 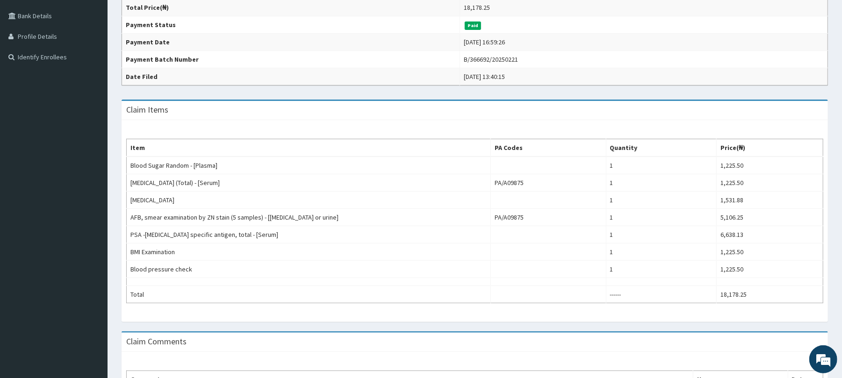 What do you see at coordinates (477, 7) in the screenshot?
I see `div: 18,178.25` at bounding box center [477, 7].